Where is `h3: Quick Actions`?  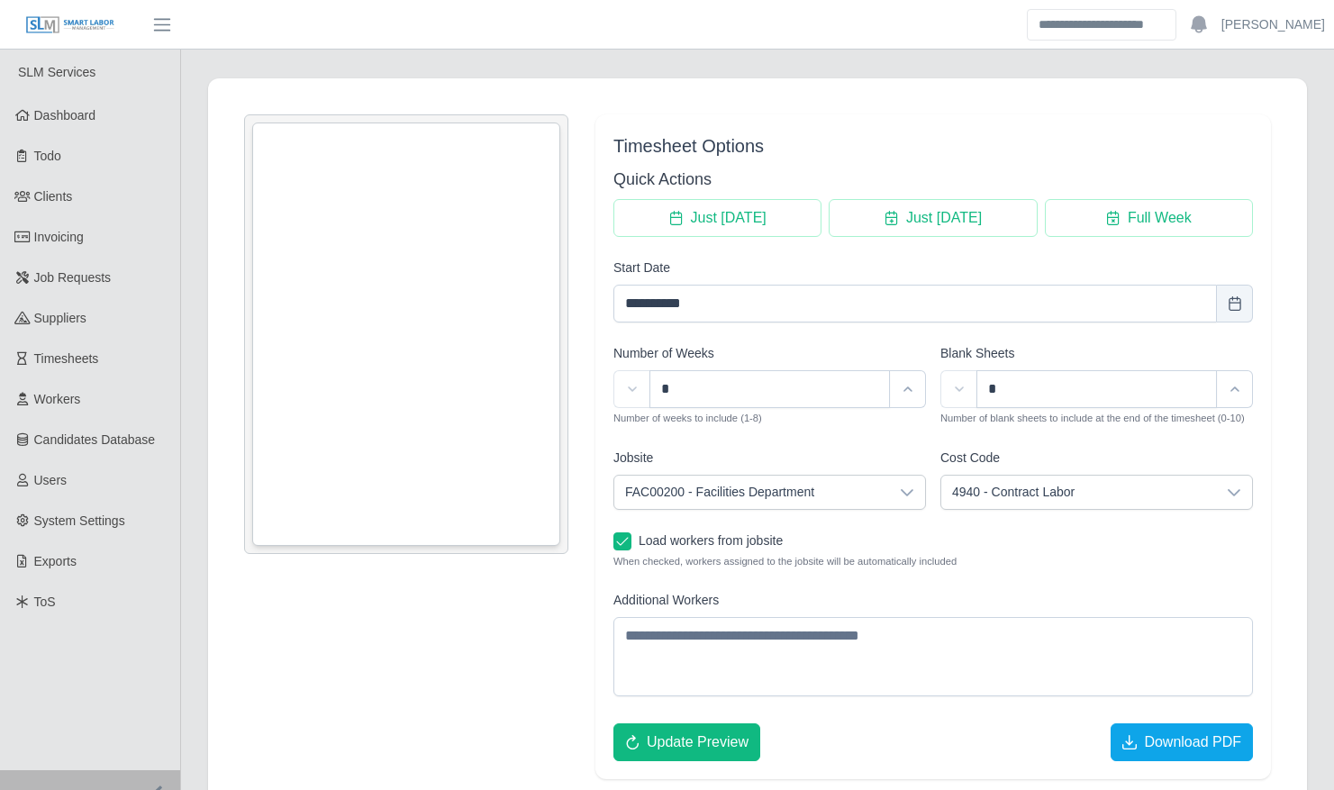 h3: Quick Actions is located at coordinates (933, 179).